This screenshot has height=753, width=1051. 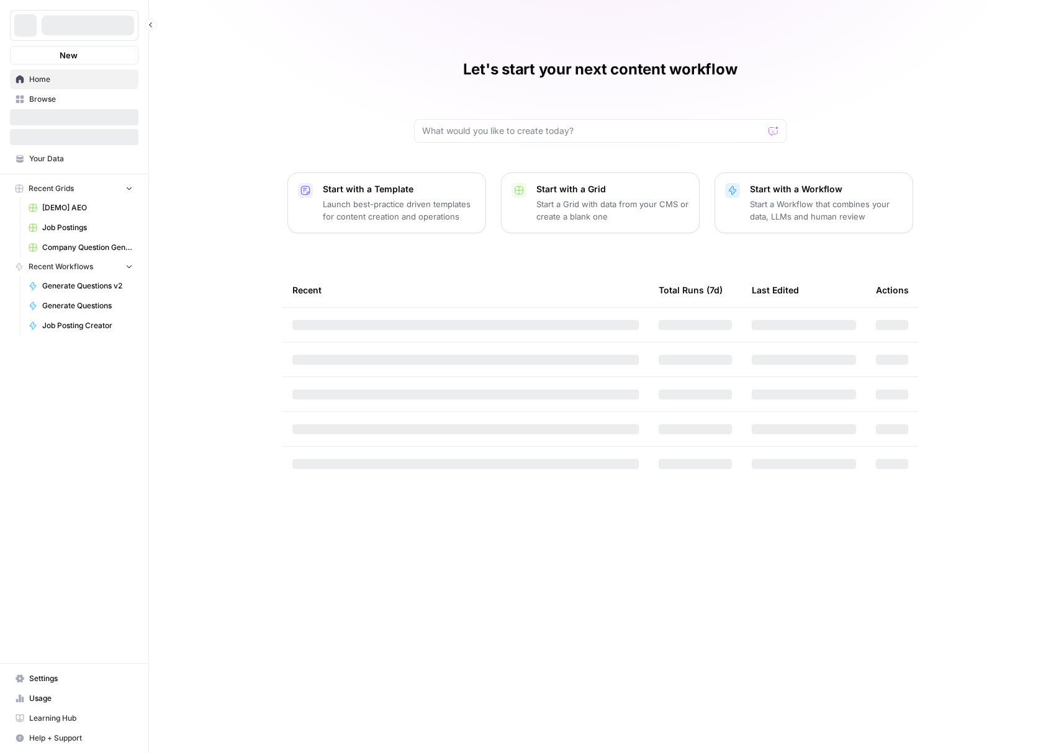 What do you see at coordinates (74, 79) in the screenshot?
I see `a: Home` at bounding box center [74, 79].